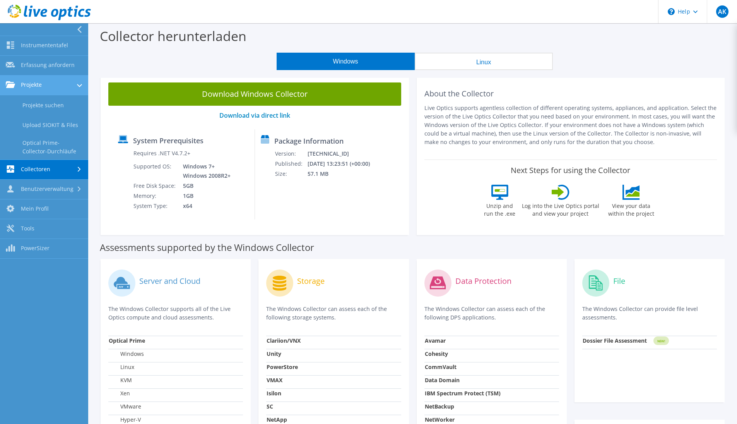 The image size is (737, 424). Describe the element at coordinates (346, 61) in the screenshot. I see `button: Windows` at that location.